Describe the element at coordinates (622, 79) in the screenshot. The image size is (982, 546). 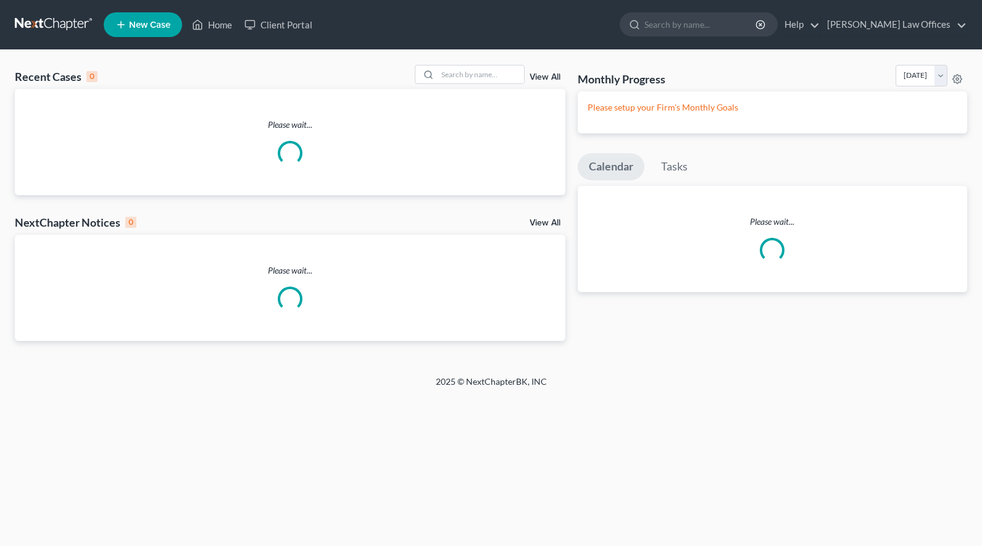
I see `h3: Monthly Progress` at that location.